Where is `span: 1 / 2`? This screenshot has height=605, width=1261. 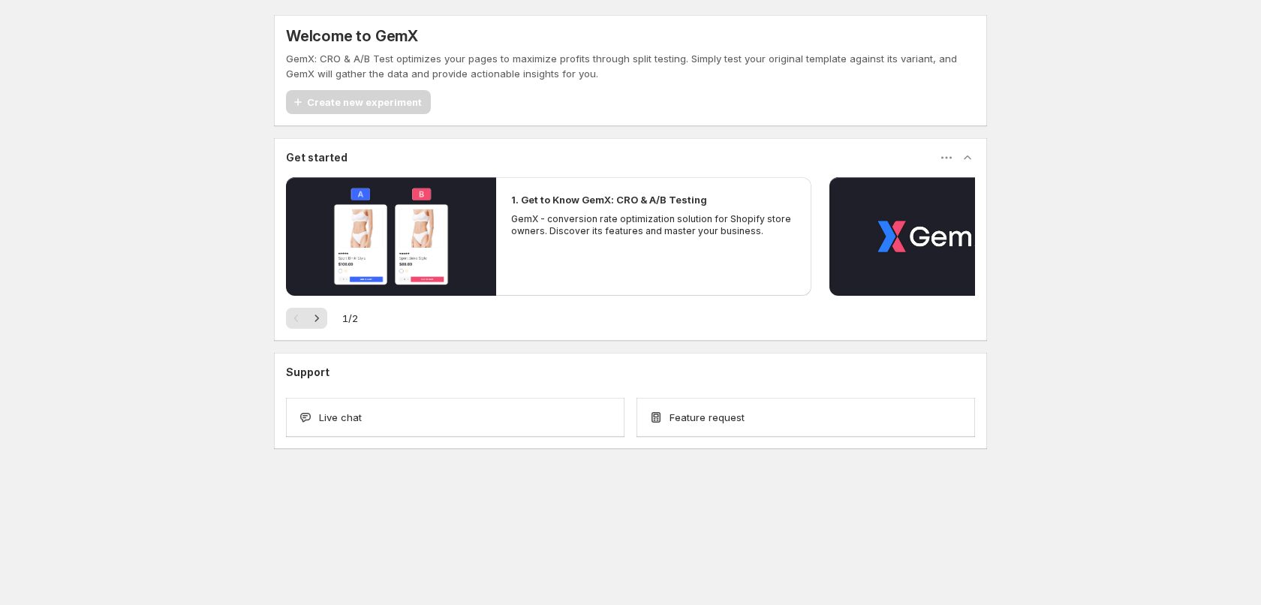 span: 1 / 2 is located at coordinates (350, 318).